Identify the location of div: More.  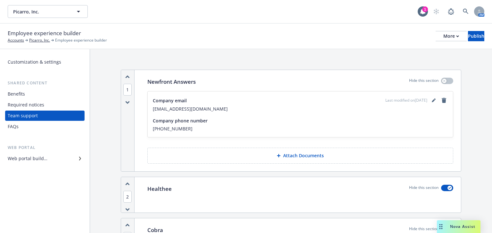
(451, 36).